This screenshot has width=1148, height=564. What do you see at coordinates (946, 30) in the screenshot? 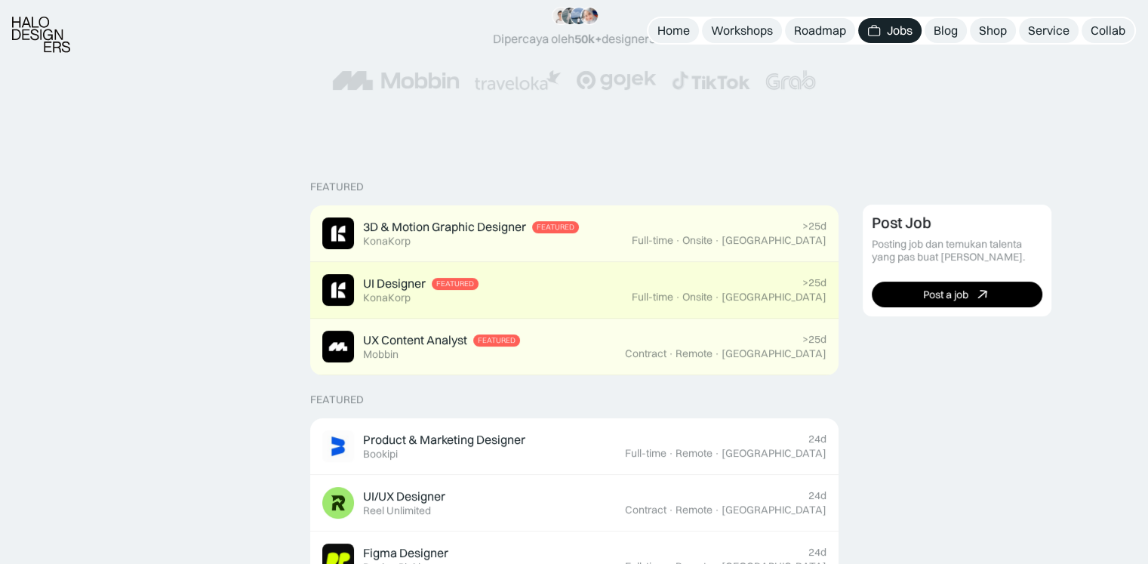
I see `a: Blog` at bounding box center [946, 30].